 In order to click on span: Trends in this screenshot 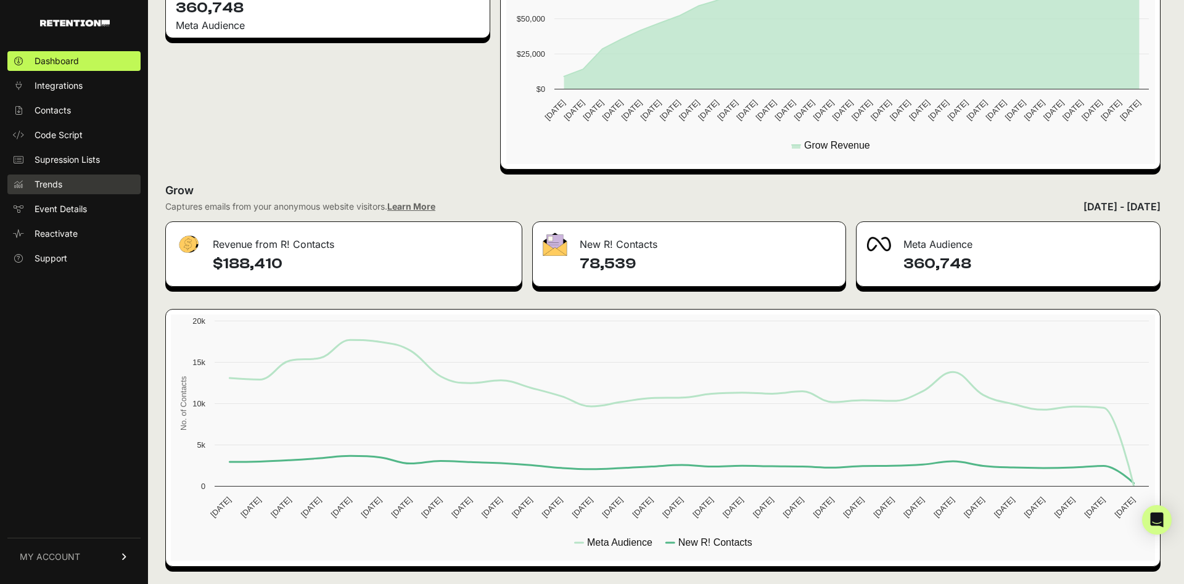, I will do `click(48, 184)`.